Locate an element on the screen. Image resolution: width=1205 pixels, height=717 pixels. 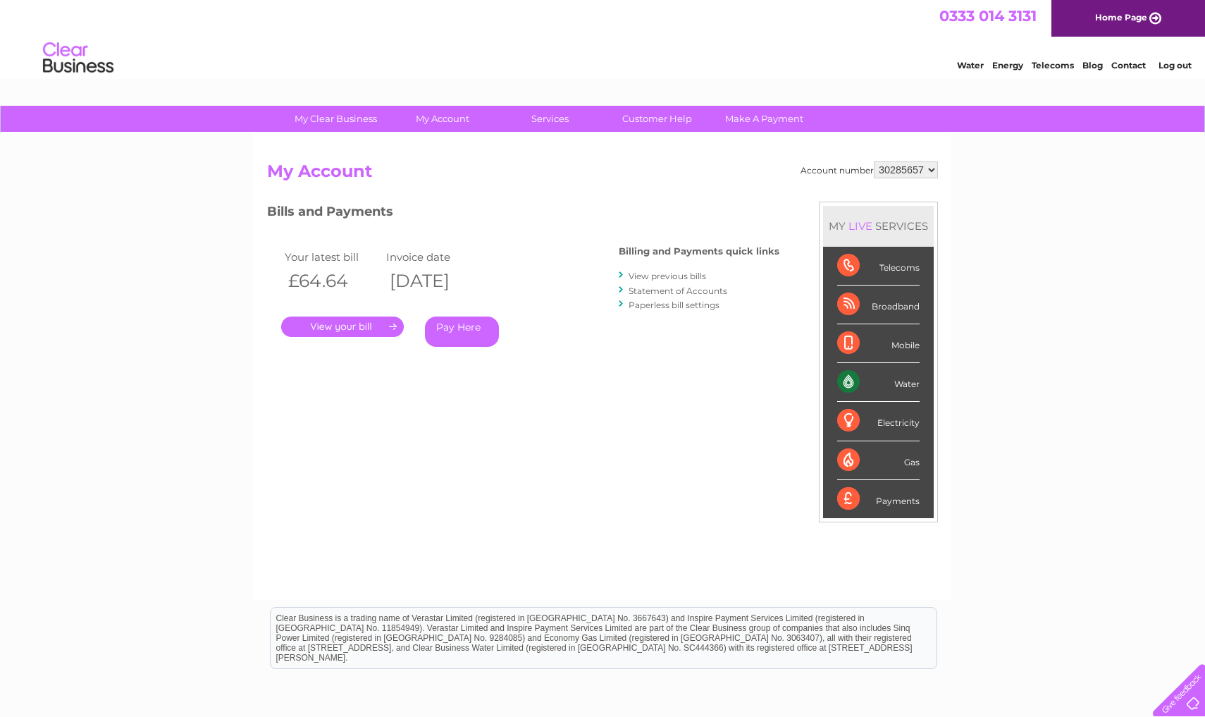
a: Statement of Accounts is located at coordinates (678, 290).